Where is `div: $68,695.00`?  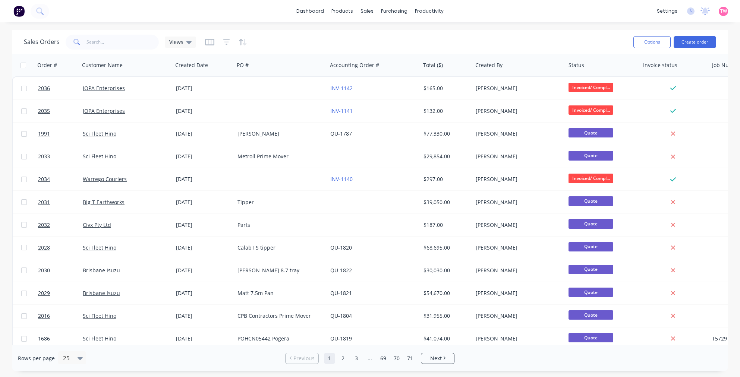 div: $68,695.00 is located at coordinates (445, 248).